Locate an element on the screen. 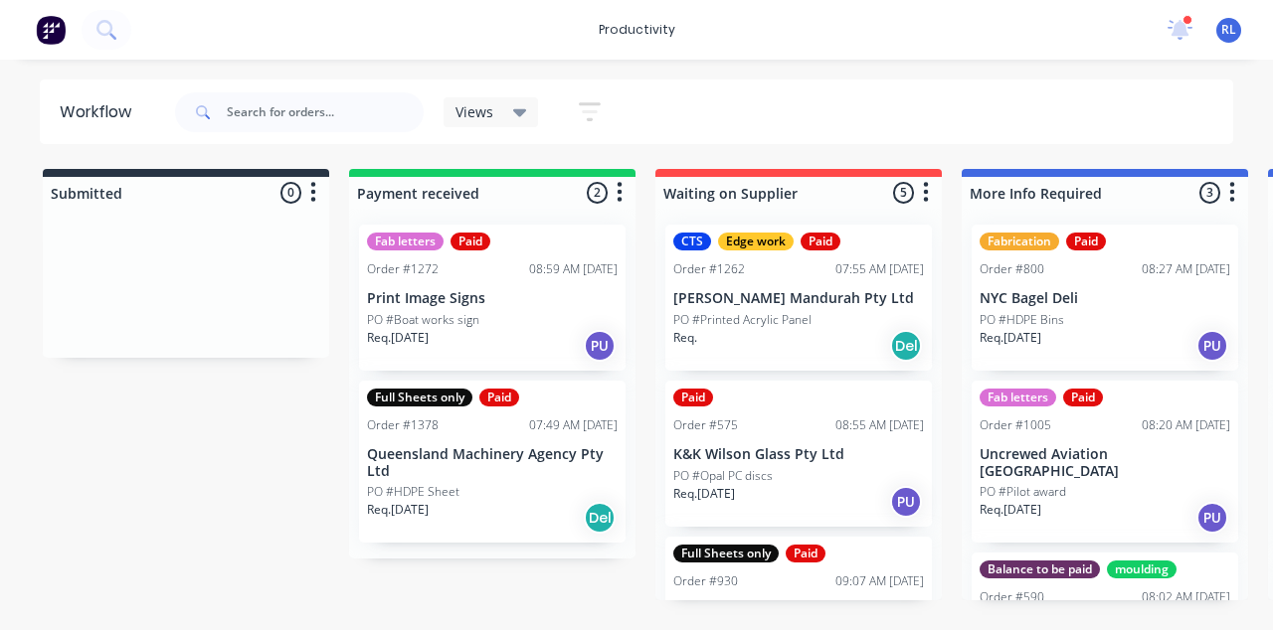 This screenshot has height=630, width=1273. div: Order #1378 is located at coordinates (403, 426).